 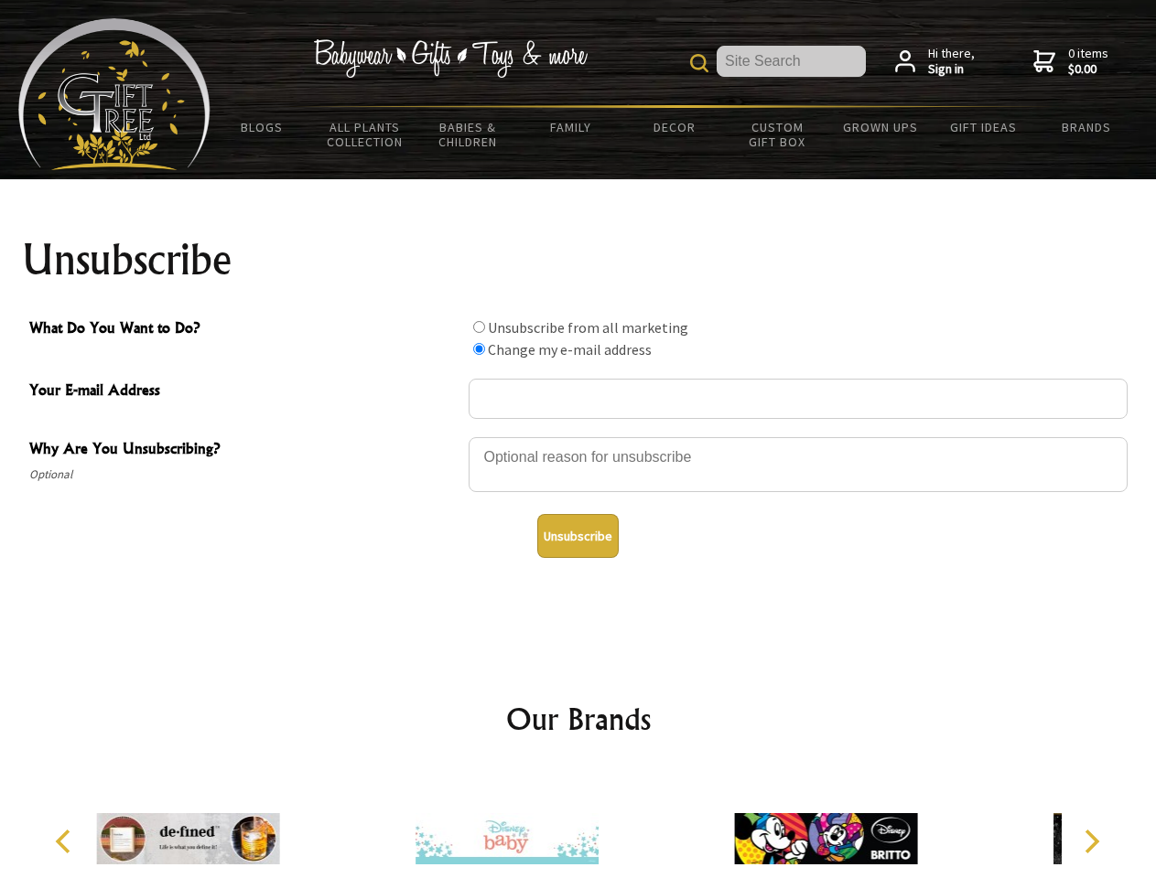 What do you see at coordinates (1070, 61) in the screenshot?
I see `a: 0 items$0.00` at bounding box center [1070, 61].